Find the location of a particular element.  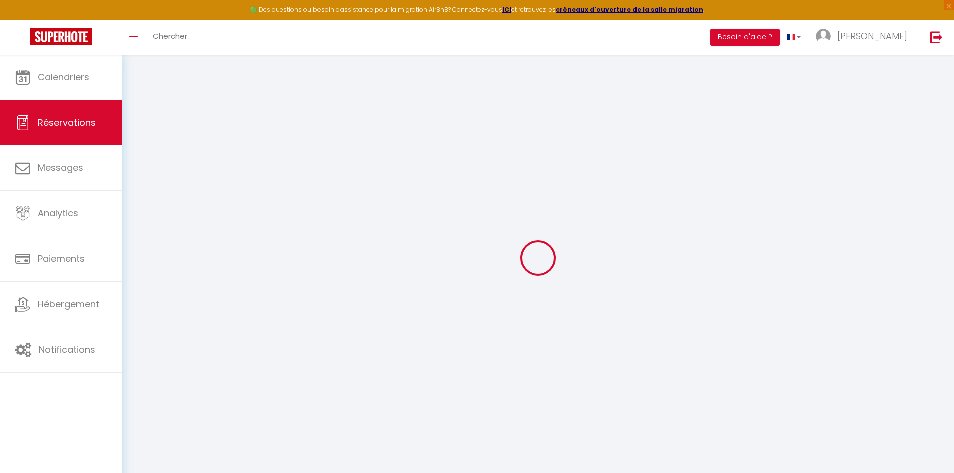

span: Analytics is located at coordinates (58, 213).